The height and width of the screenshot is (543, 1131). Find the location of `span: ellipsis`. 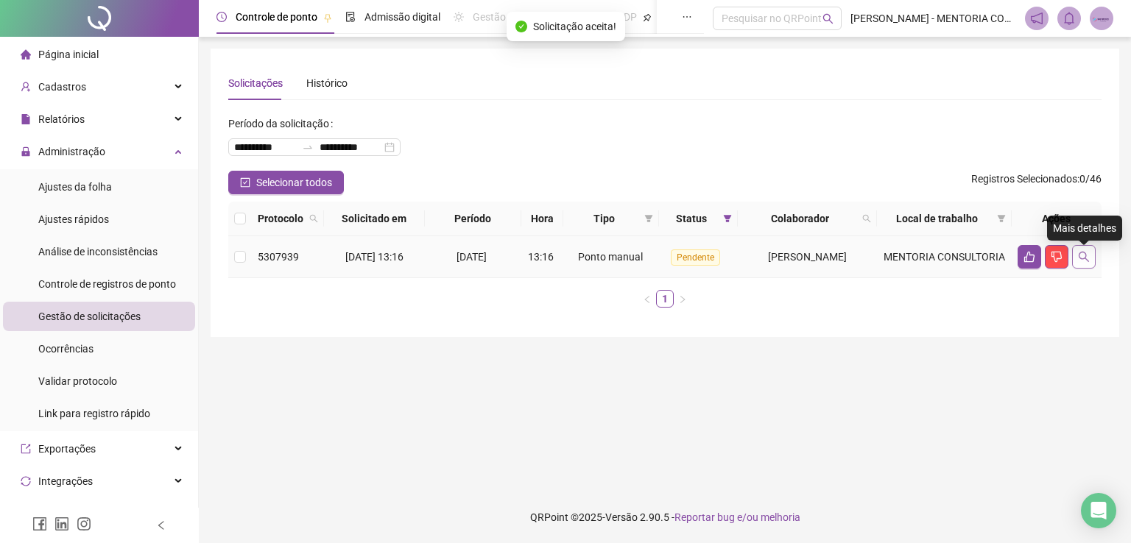

span: ellipsis is located at coordinates (687, 17).